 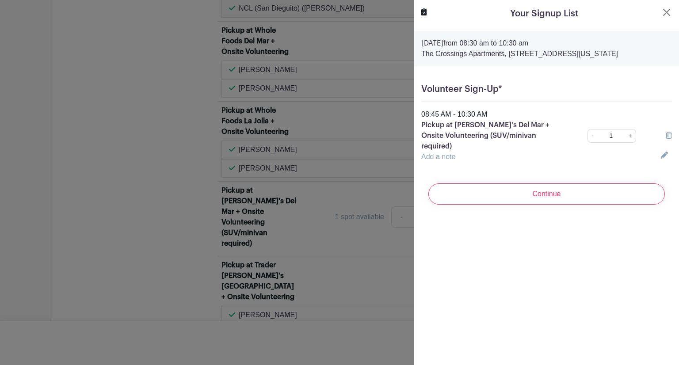 What do you see at coordinates (667, 12) in the screenshot?
I see `button: Close` at bounding box center [667, 12].